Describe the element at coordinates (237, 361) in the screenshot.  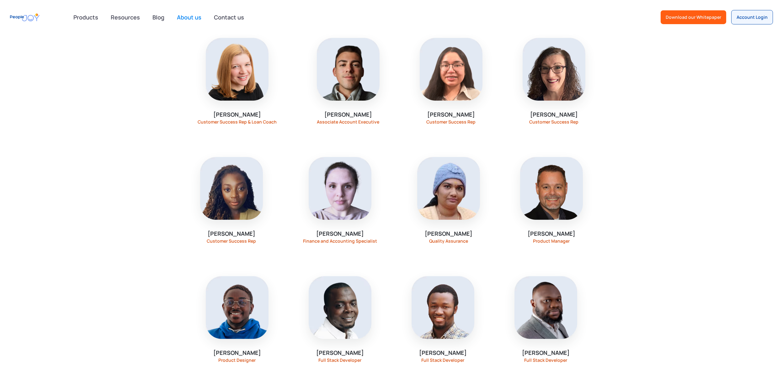
I see `div: Product Designer` at that location.